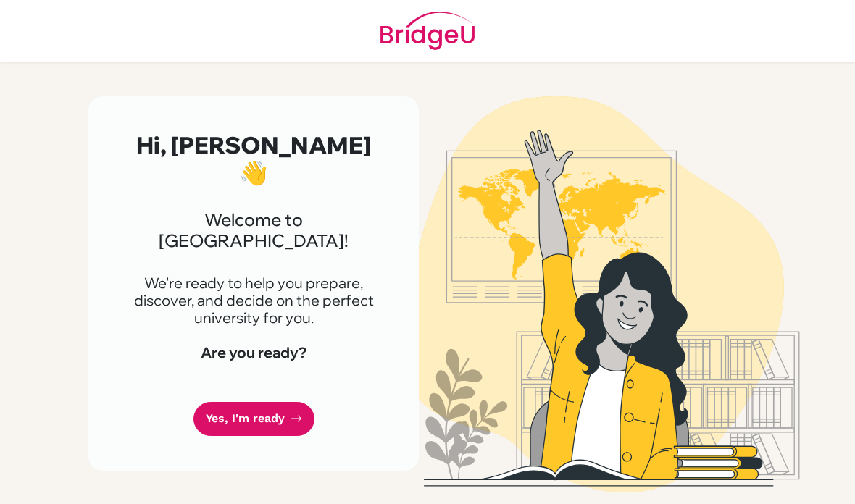 Image resolution: width=855 pixels, height=504 pixels. Describe the element at coordinates (254, 353) in the screenshot. I see `h4: Are you ready?` at that location.